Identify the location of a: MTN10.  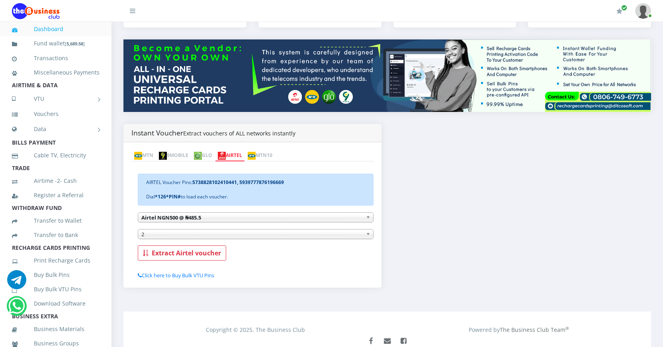
(260, 156).